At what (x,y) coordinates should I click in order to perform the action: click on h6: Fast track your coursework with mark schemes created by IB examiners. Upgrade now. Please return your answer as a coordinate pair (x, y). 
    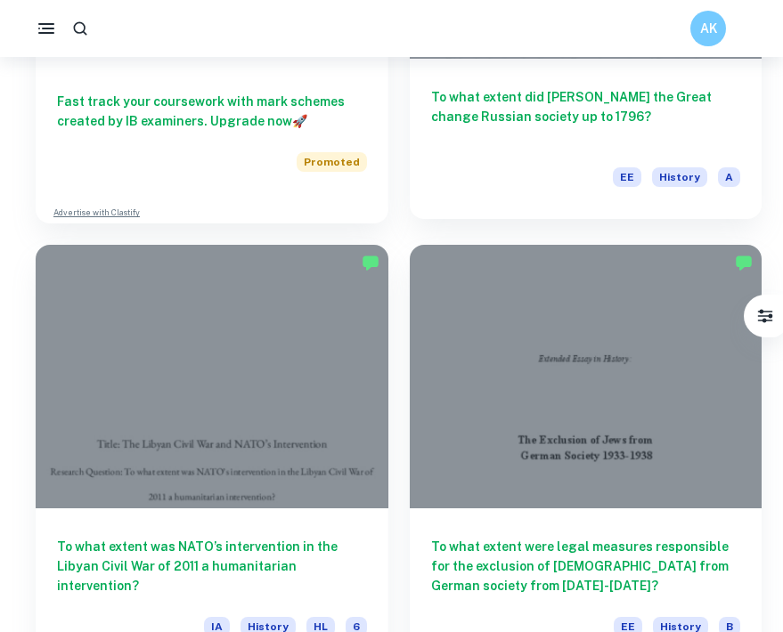
    Looking at the image, I should click on (212, 111).